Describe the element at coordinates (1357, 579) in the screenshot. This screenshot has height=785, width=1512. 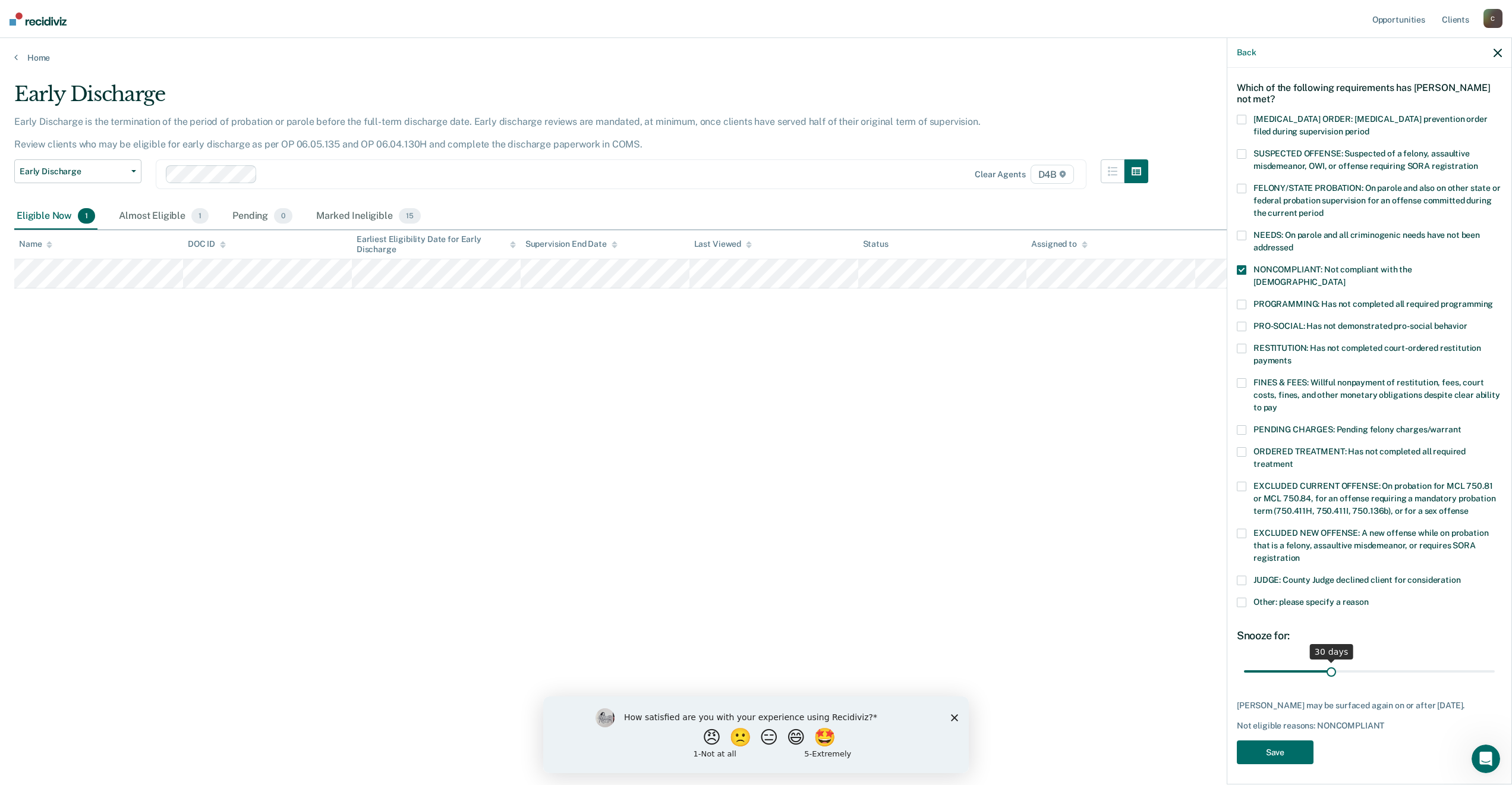
I see `span: JUDGE: County Judge declined client for consideration` at that location.